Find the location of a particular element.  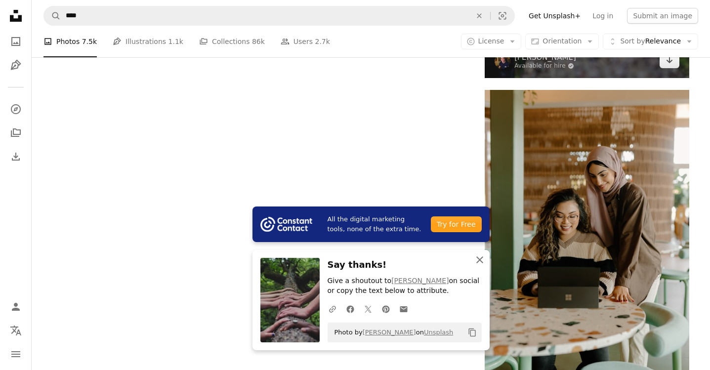

a: Log in is located at coordinates (603, 16).